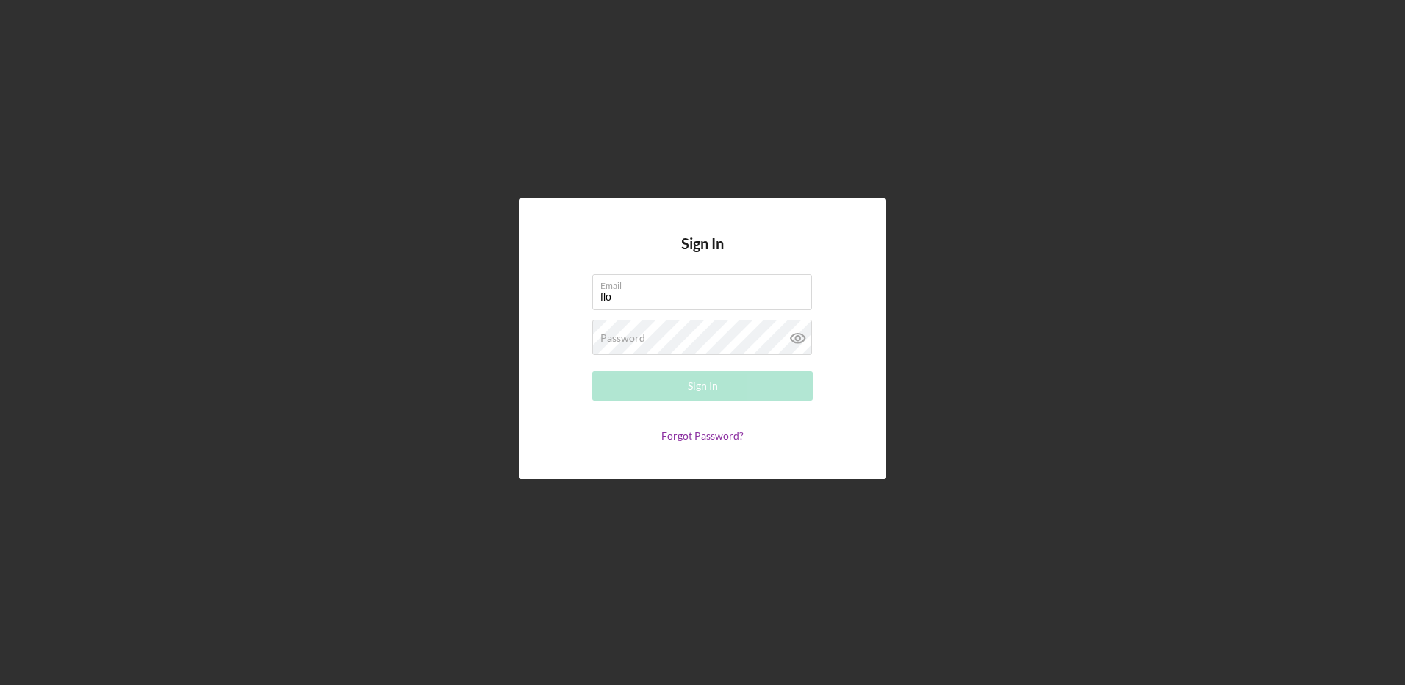 The width and height of the screenshot is (1405, 685). I want to click on h4: Sign In, so click(702, 254).